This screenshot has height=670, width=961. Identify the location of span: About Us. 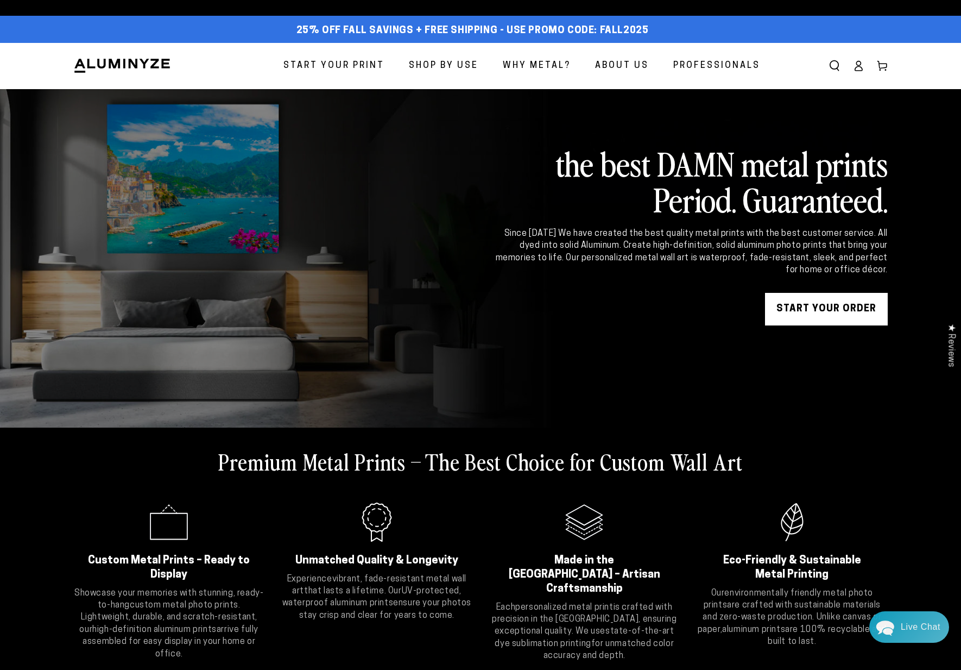
(622, 66).